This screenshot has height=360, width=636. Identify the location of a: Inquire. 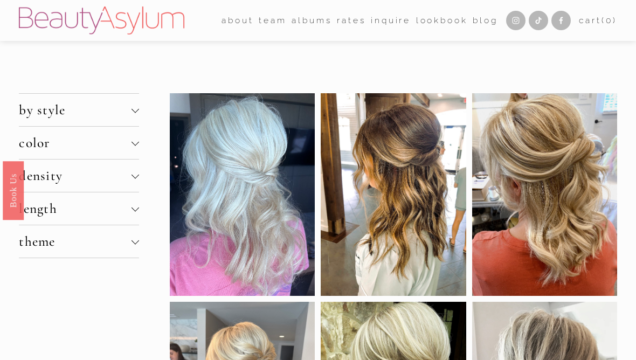
(391, 20).